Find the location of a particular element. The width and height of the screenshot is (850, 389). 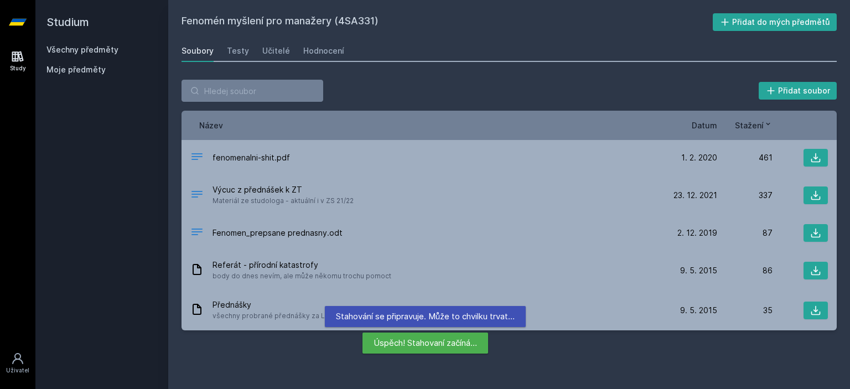

div: 87 is located at coordinates (745, 233).